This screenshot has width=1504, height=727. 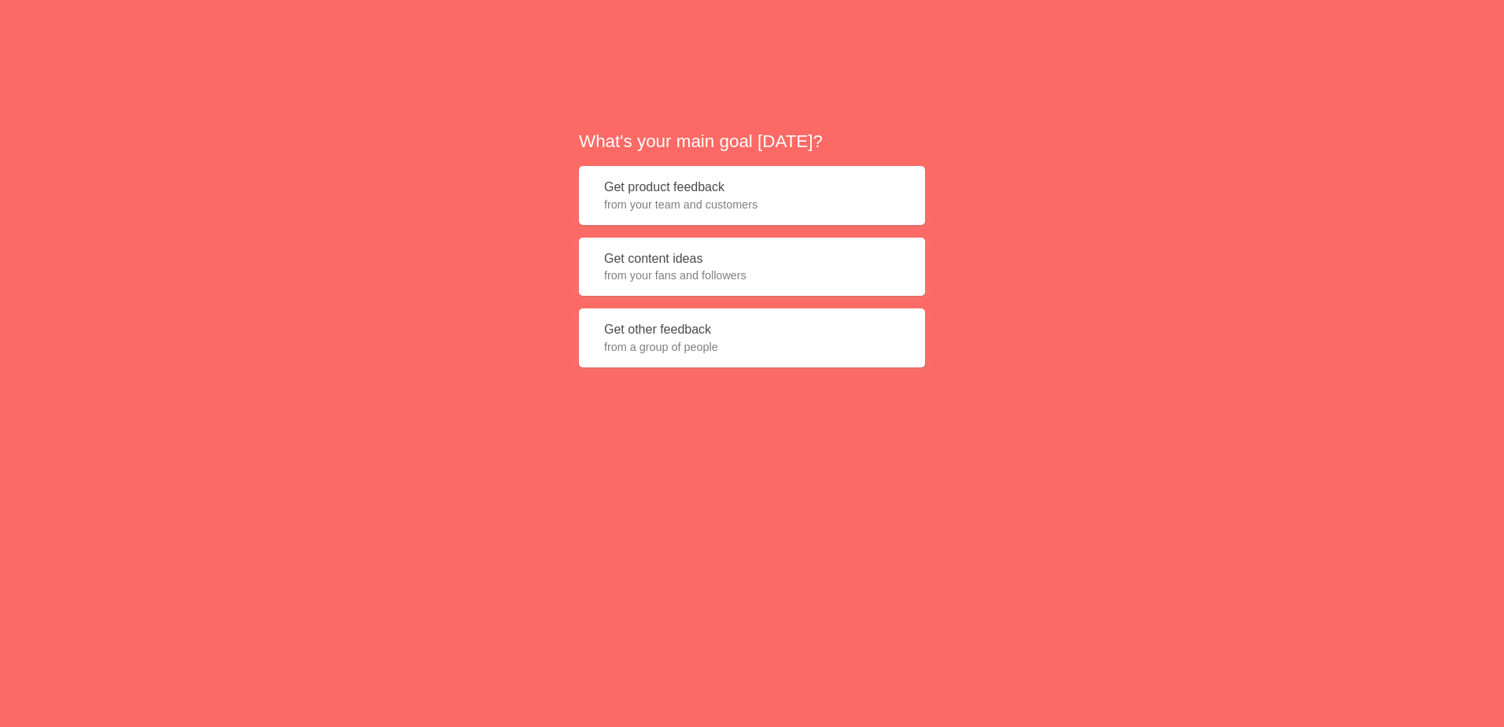 I want to click on span: from your fans and followers, so click(x=752, y=275).